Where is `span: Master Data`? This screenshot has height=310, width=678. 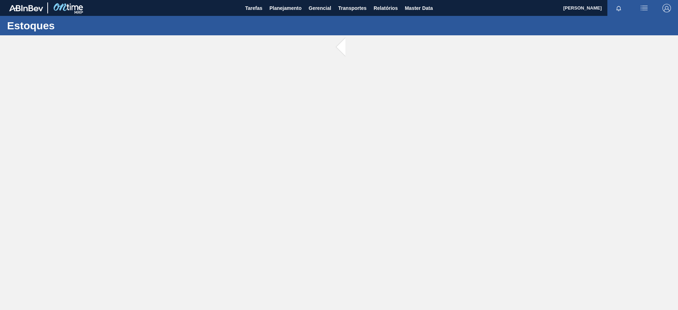
span: Master Data is located at coordinates (419, 8).